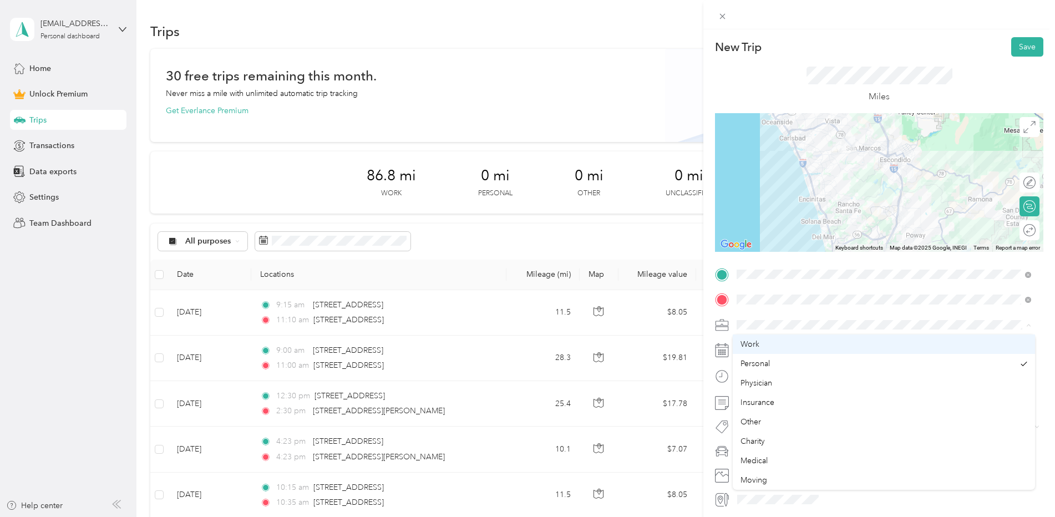 This screenshot has width=1055, height=517. What do you see at coordinates (739, 47) in the screenshot?
I see `p: New Trip` at bounding box center [739, 47].